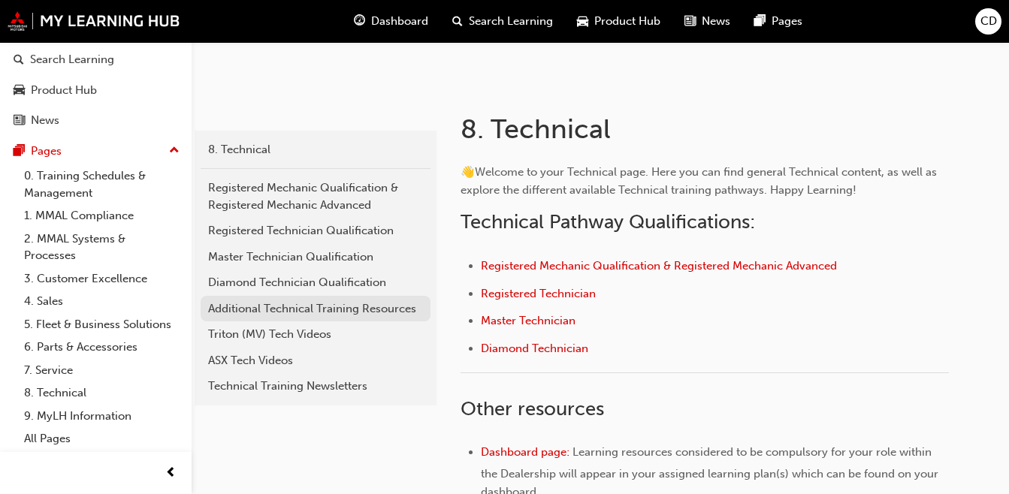  Describe the element at coordinates (94, 21) in the screenshot. I see `img: mmal` at that location.